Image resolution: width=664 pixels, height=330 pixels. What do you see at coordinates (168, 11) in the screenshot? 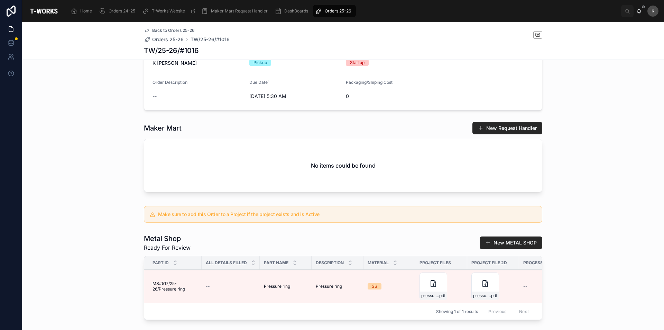
I see `span: T-Works Website` at bounding box center [168, 11].